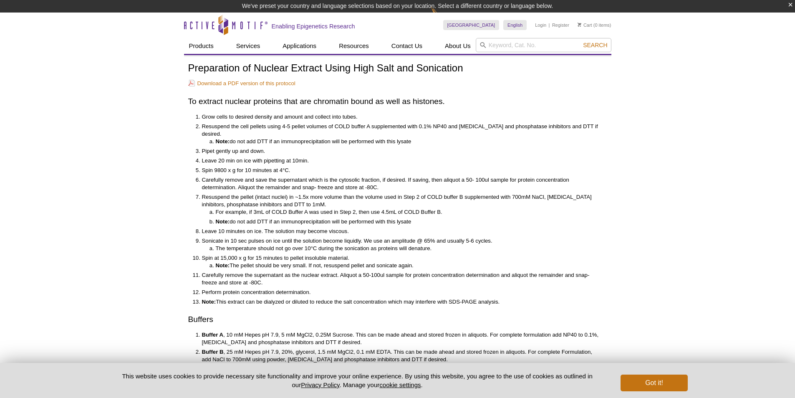  I want to click on strong: Buffer B, so click(213, 352).